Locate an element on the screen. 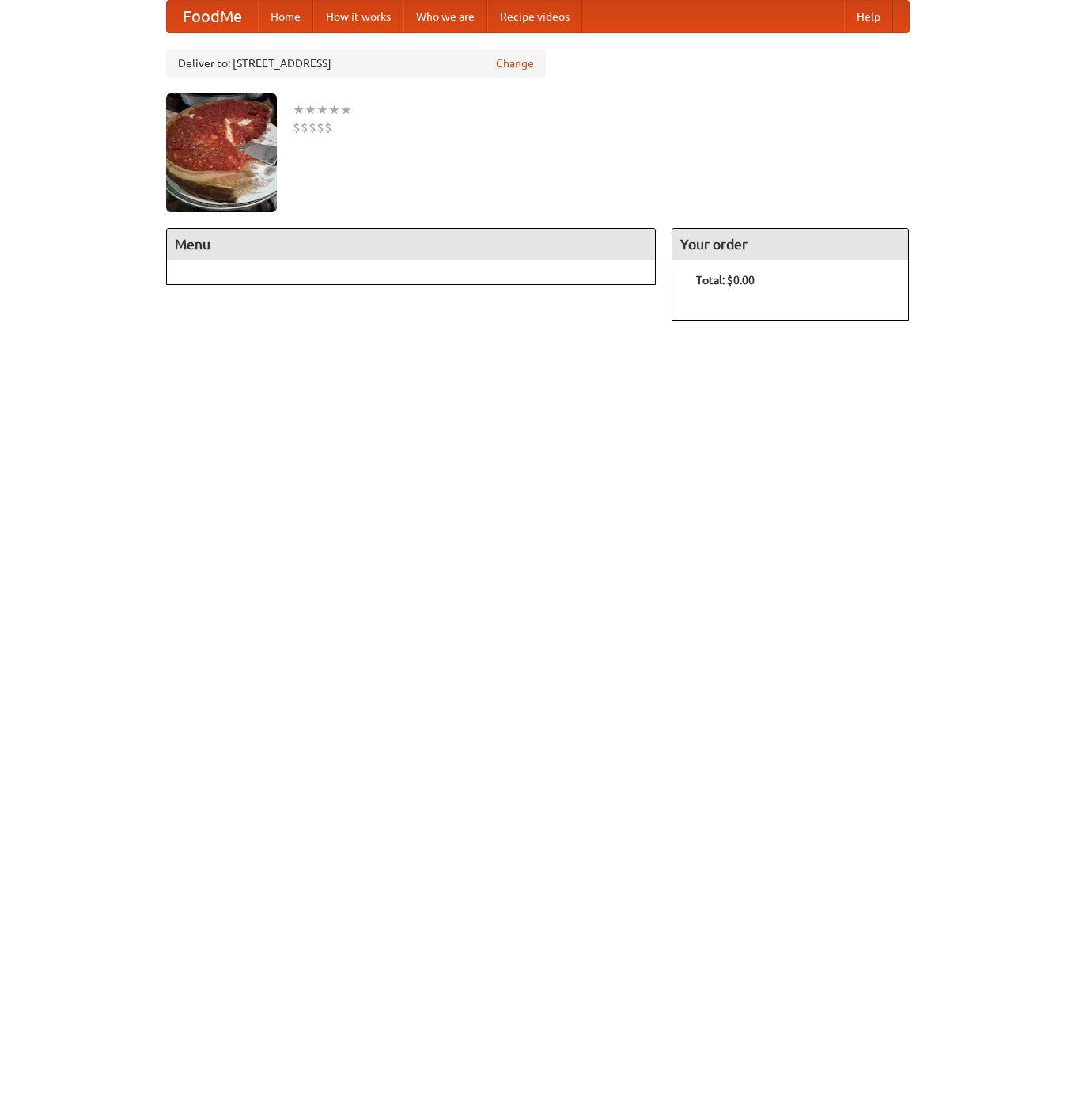 This screenshot has width=1075, height=1120. h4: Menu is located at coordinates (411, 245).